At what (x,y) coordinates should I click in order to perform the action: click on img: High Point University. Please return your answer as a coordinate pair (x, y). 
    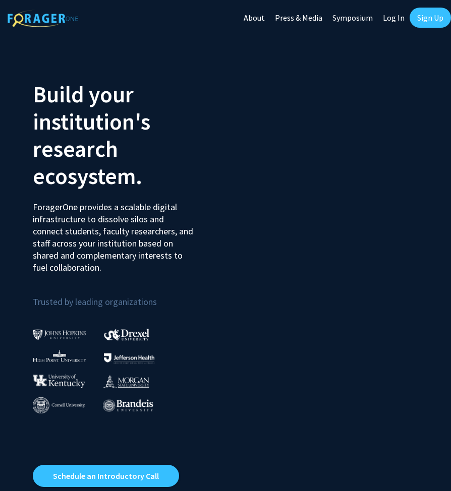
    Looking at the image, I should click on (60, 356).